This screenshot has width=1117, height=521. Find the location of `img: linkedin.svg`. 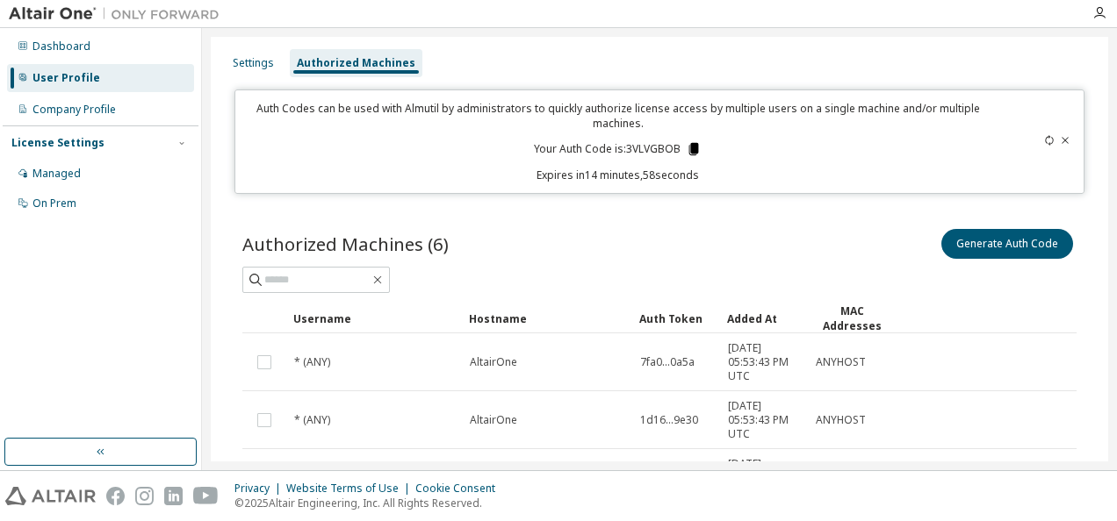

img: linkedin.svg is located at coordinates (173, 496).